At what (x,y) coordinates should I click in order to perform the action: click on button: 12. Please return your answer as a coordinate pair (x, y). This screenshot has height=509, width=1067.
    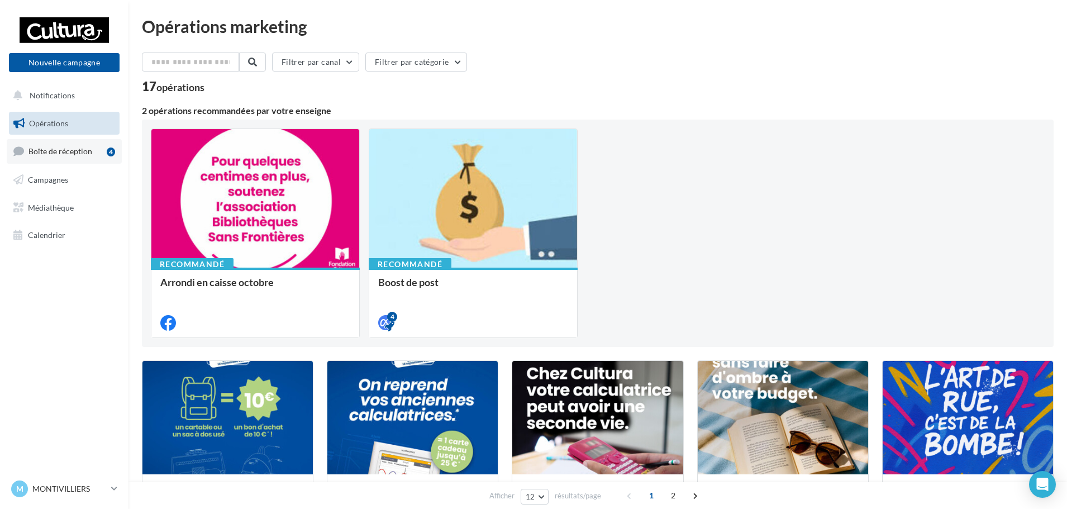
    Looking at the image, I should click on (535, 497).